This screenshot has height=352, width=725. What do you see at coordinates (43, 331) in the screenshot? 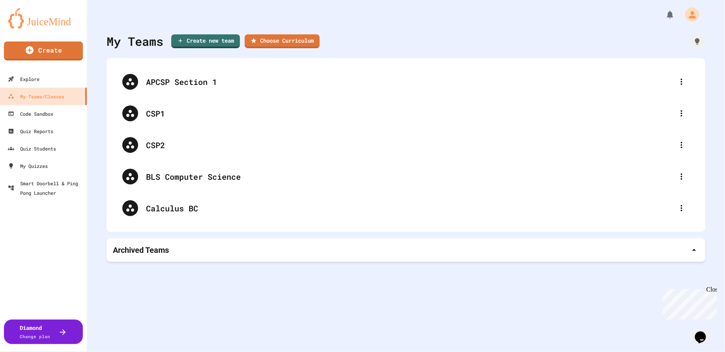
I see `button: DiamondChange plan` at bounding box center [43, 331].